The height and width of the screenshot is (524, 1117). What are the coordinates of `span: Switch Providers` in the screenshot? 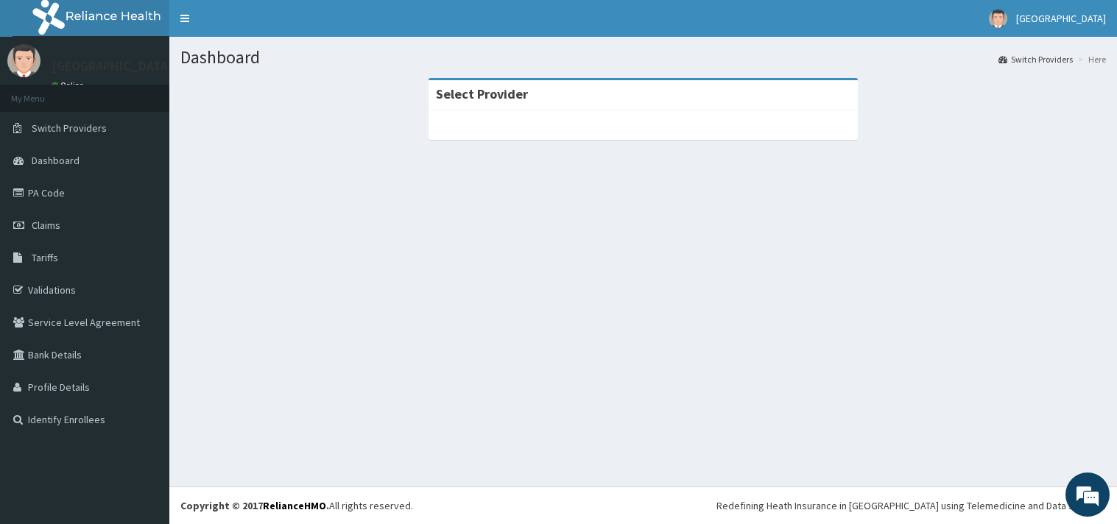 It's located at (69, 128).